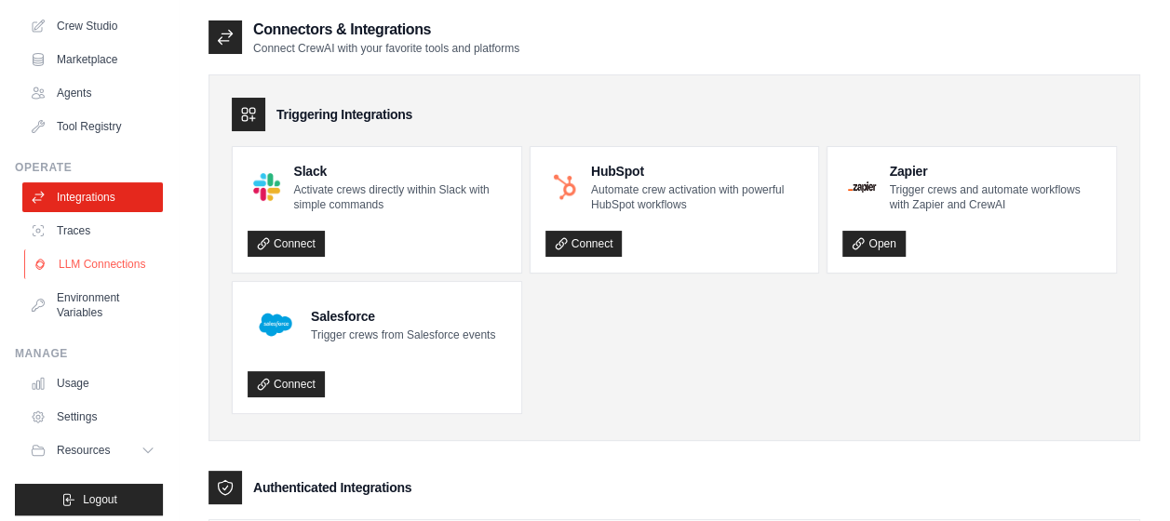 The width and height of the screenshot is (1170, 521). What do you see at coordinates (403, 335) in the screenshot?
I see `p: Trigger crews from Salesforce events` at bounding box center [403, 335].